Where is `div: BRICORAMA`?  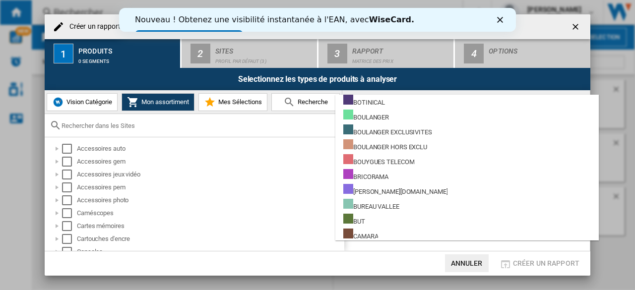
div: BRICORAMA is located at coordinates (365, 175).